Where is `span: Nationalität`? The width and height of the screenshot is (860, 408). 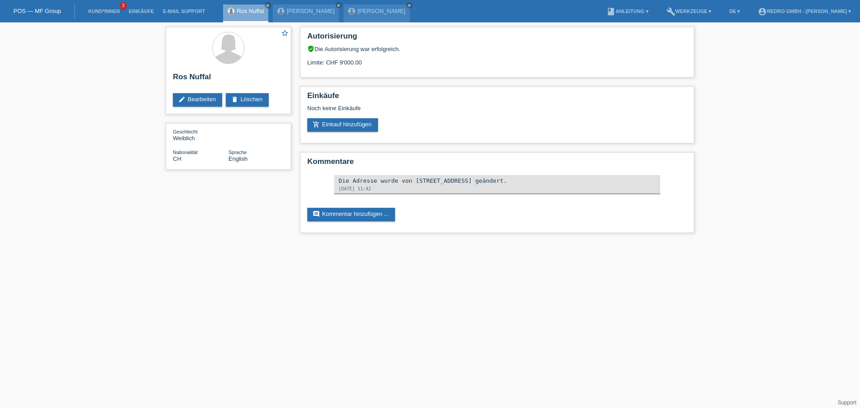
span: Nationalität is located at coordinates (185, 152).